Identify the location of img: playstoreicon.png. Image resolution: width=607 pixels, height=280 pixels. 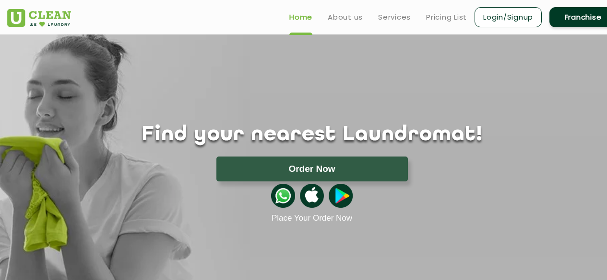
(340, 196).